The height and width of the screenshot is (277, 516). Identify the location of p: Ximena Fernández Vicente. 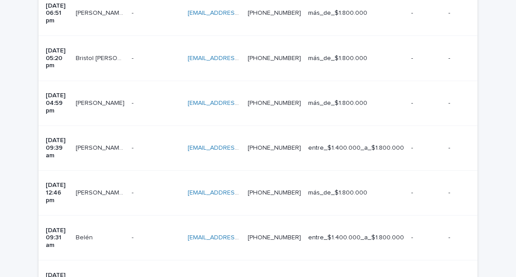
(101, 147).